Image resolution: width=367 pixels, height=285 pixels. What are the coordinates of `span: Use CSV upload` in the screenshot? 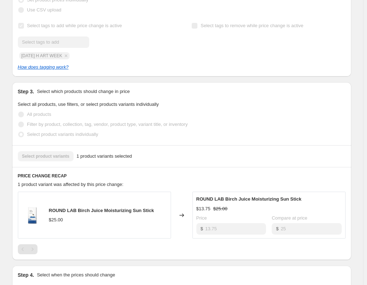 It's located at (44, 10).